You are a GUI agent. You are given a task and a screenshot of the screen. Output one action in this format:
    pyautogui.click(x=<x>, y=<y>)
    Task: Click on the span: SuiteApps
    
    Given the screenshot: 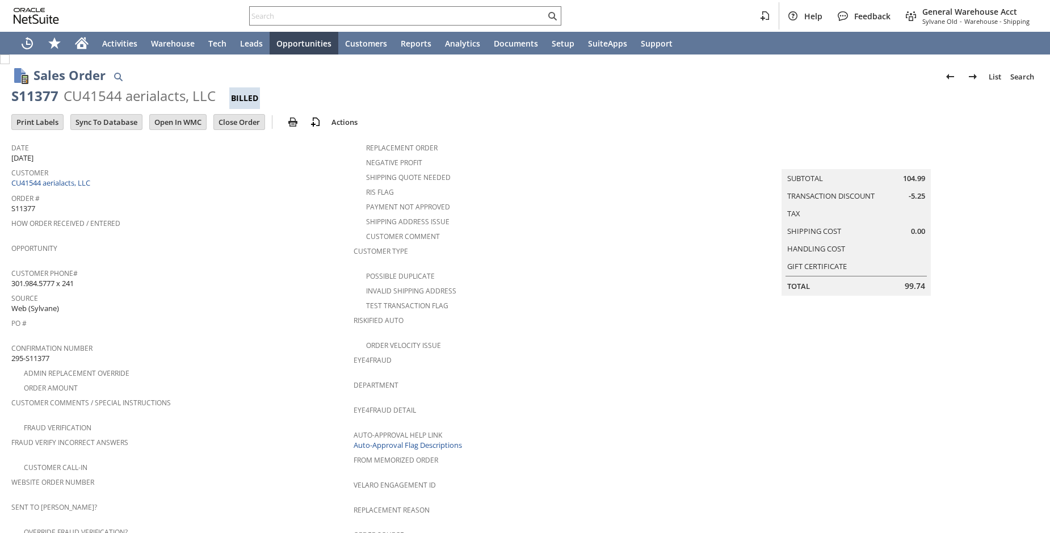 What is the action you would take?
    pyautogui.click(x=607, y=43)
    